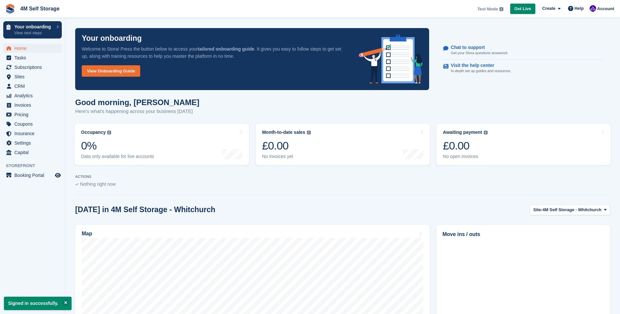  I want to click on strong: tailored onboarding guide, so click(226, 49).